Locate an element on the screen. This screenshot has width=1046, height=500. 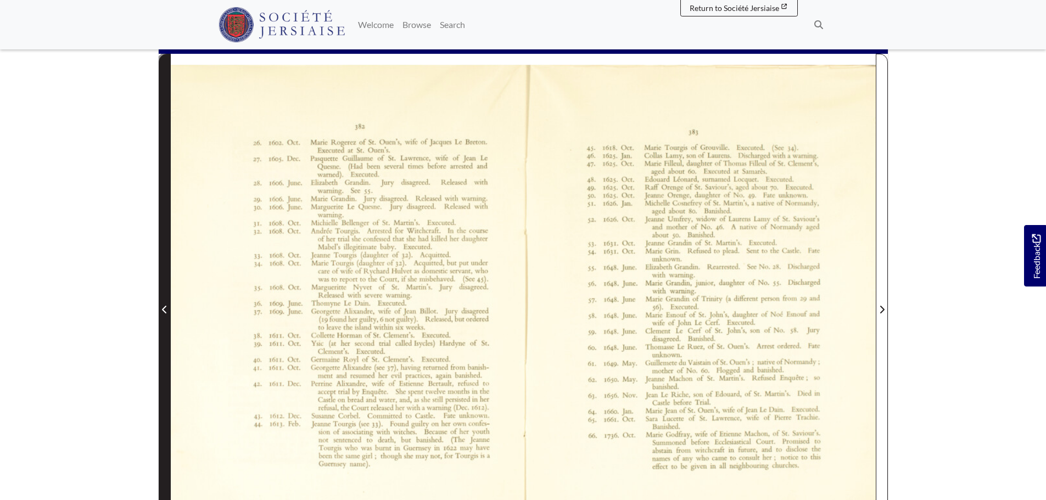
a: Welcome is located at coordinates (375, 25).